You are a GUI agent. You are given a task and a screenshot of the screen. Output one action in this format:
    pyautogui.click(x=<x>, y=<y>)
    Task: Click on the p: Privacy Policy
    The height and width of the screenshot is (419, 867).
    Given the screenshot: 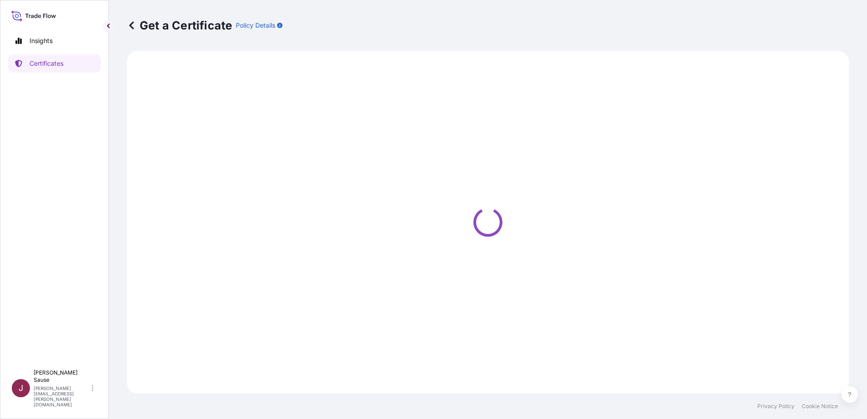 What is the action you would take?
    pyautogui.click(x=775, y=406)
    